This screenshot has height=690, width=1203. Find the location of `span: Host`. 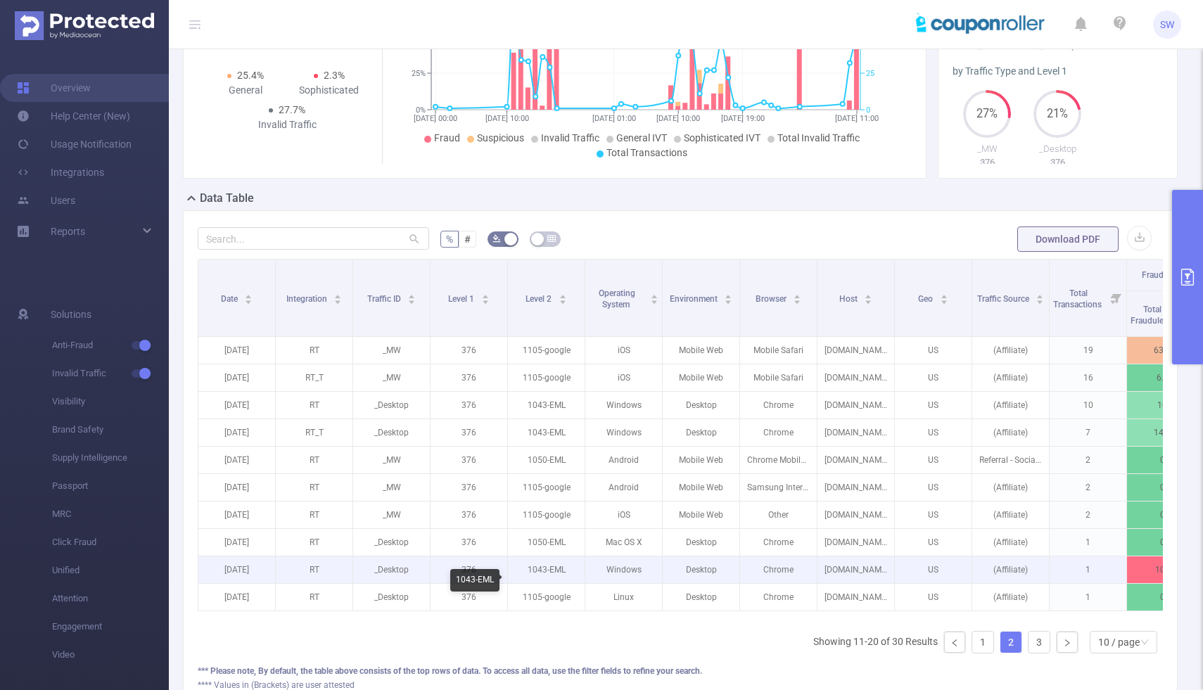

span: Host is located at coordinates (849, 299).